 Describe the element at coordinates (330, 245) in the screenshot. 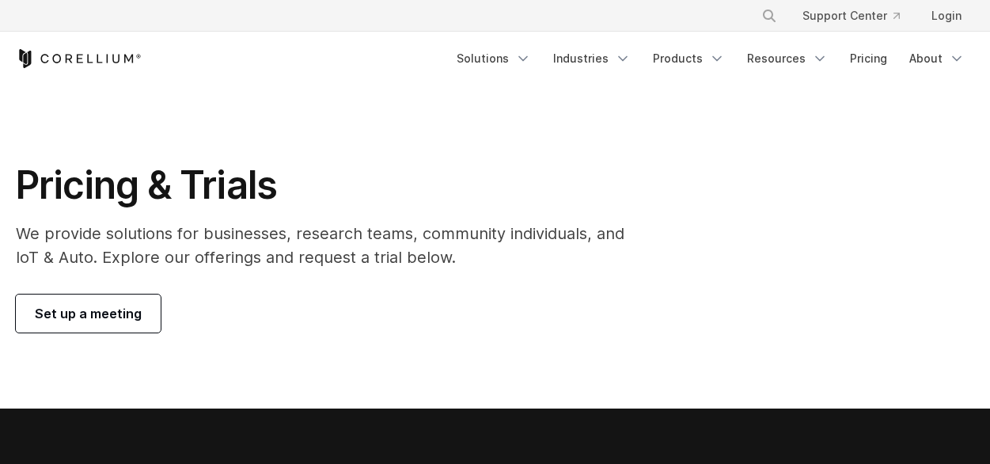

I see `p: We provide solutions for businesses, research teams, community individuals, and IoT & Auto. Explo...` at that location.